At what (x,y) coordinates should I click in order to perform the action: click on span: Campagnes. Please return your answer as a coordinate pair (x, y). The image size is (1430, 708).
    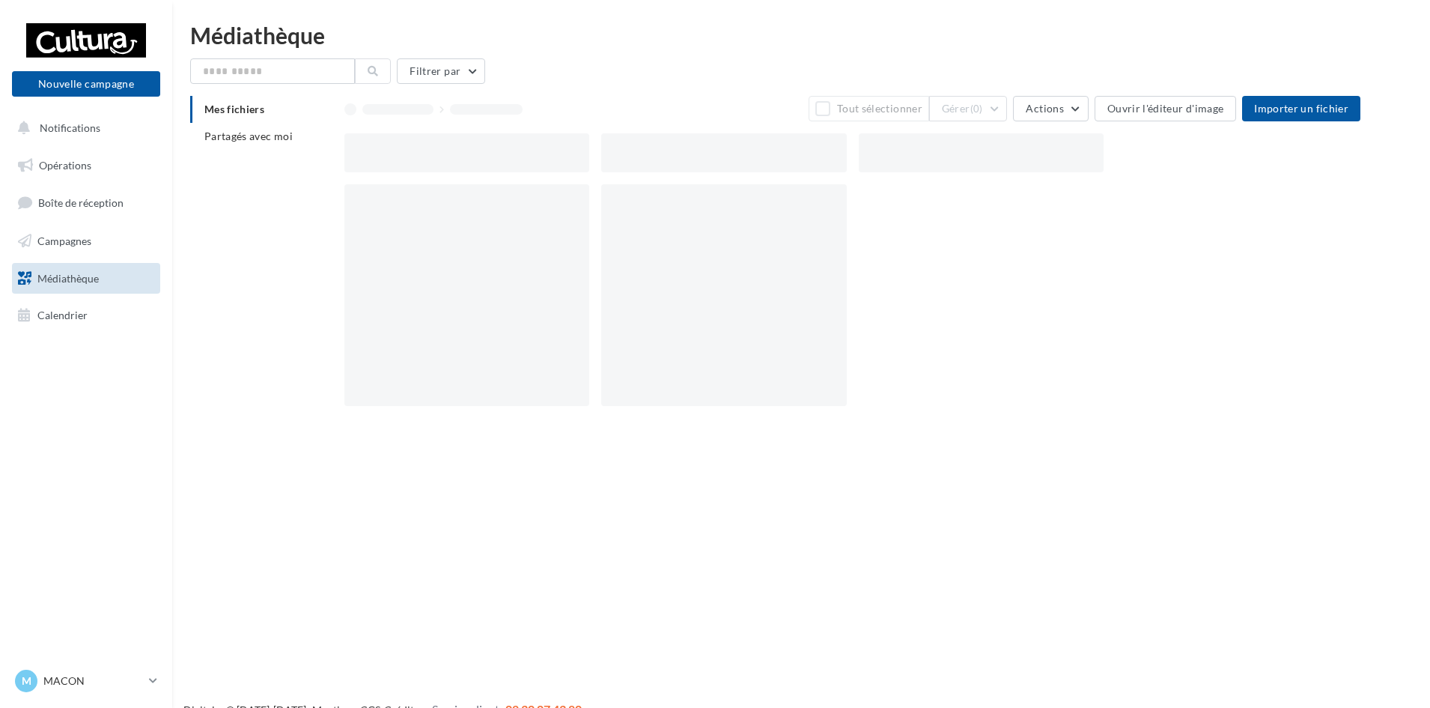
    Looking at the image, I should click on (64, 240).